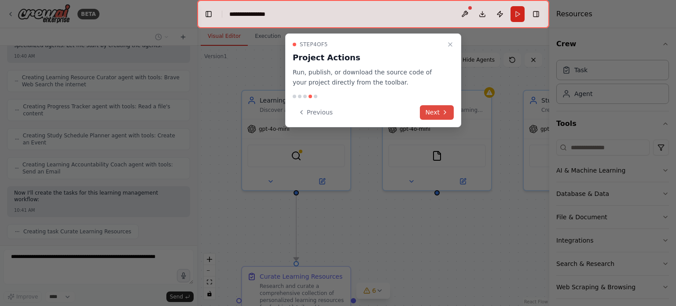 Image resolution: width=676 pixels, height=306 pixels. I want to click on button: Hide left sidebar, so click(209, 14).